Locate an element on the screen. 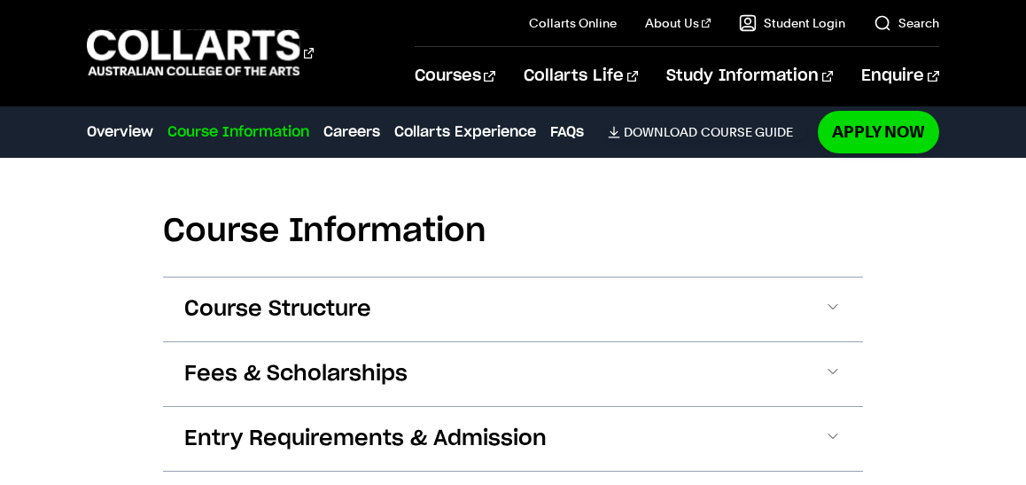  a: Course Information is located at coordinates (238, 132).